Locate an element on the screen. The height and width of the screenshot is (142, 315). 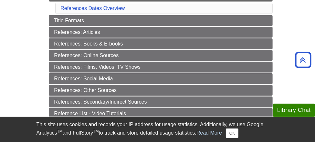
a: References: Secondary/Indirect Sources is located at coordinates (161, 102).